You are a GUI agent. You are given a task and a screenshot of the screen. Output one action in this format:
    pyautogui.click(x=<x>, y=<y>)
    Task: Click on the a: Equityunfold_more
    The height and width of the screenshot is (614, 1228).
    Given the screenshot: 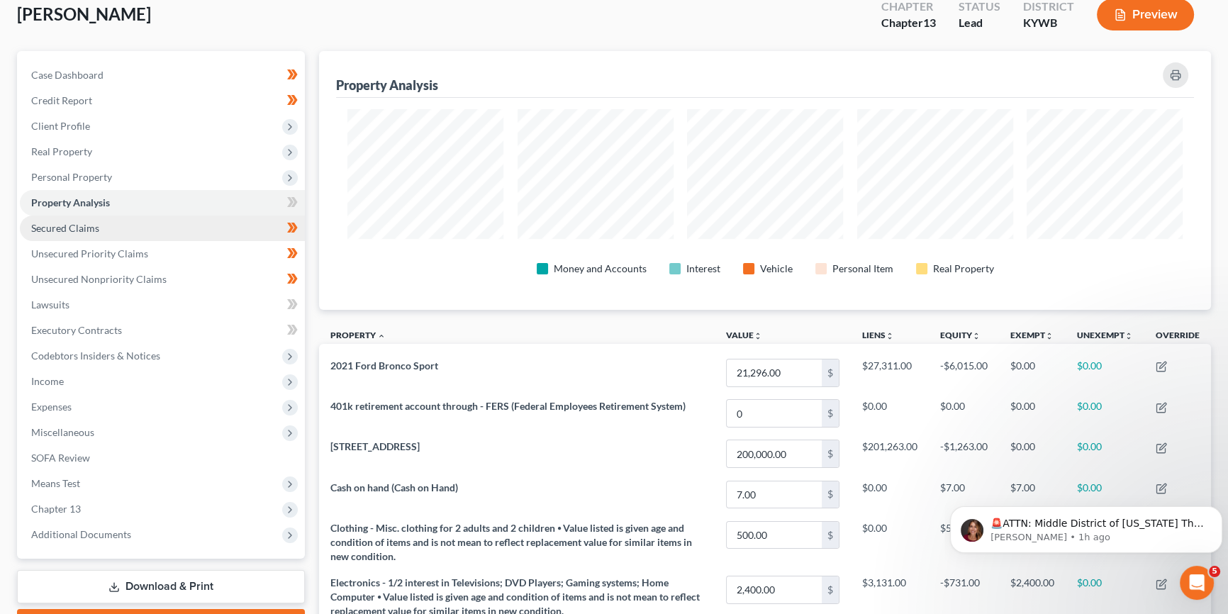 What is the action you would take?
    pyautogui.click(x=960, y=335)
    